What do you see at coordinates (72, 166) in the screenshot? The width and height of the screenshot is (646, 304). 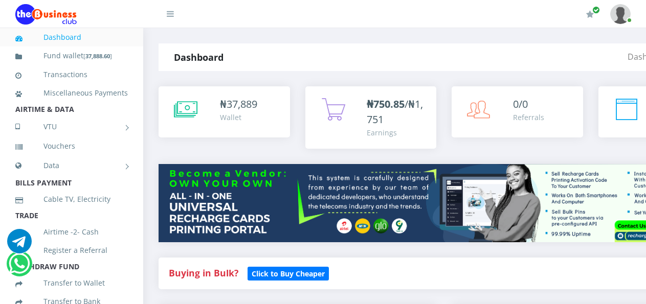 I see `a: Data` at bounding box center [72, 166].